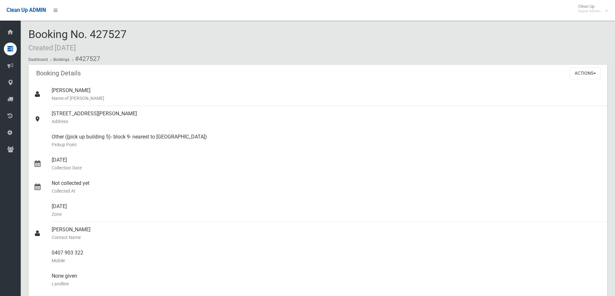 This screenshot has height=296, width=615. Describe the element at coordinates (326, 122) in the screenshot. I see `small: Address` at that location.